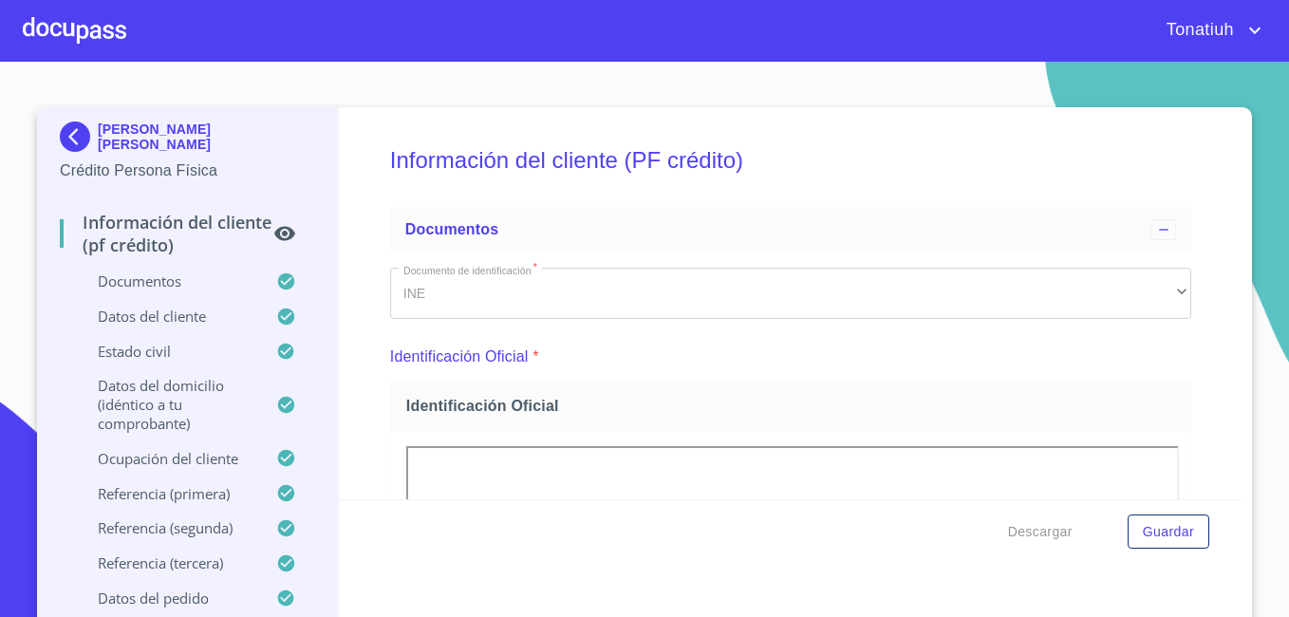 The width and height of the screenshot is (1289, 617). Describe the element at coordinates (187, 171) in the screenshot. I see `p: Crédito Persona Física` at that location.